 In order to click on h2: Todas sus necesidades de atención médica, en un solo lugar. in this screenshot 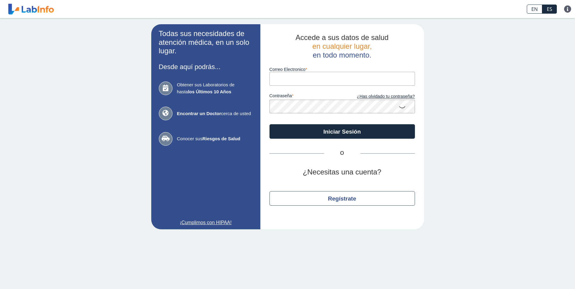, I will do `click(206, 42)`.